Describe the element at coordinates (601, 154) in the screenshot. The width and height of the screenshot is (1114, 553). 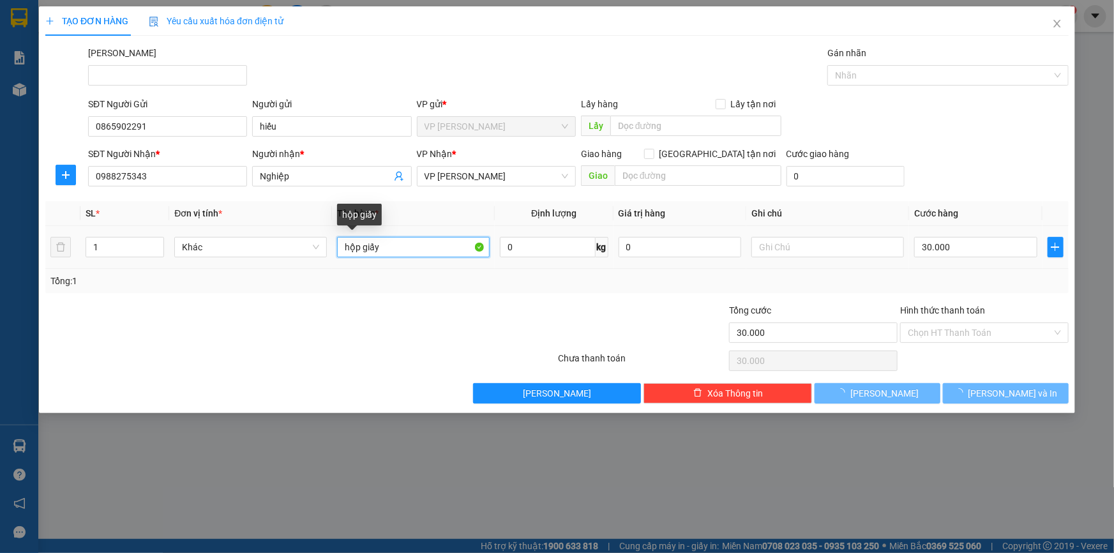
I see `span: Giao hàng` at that location.